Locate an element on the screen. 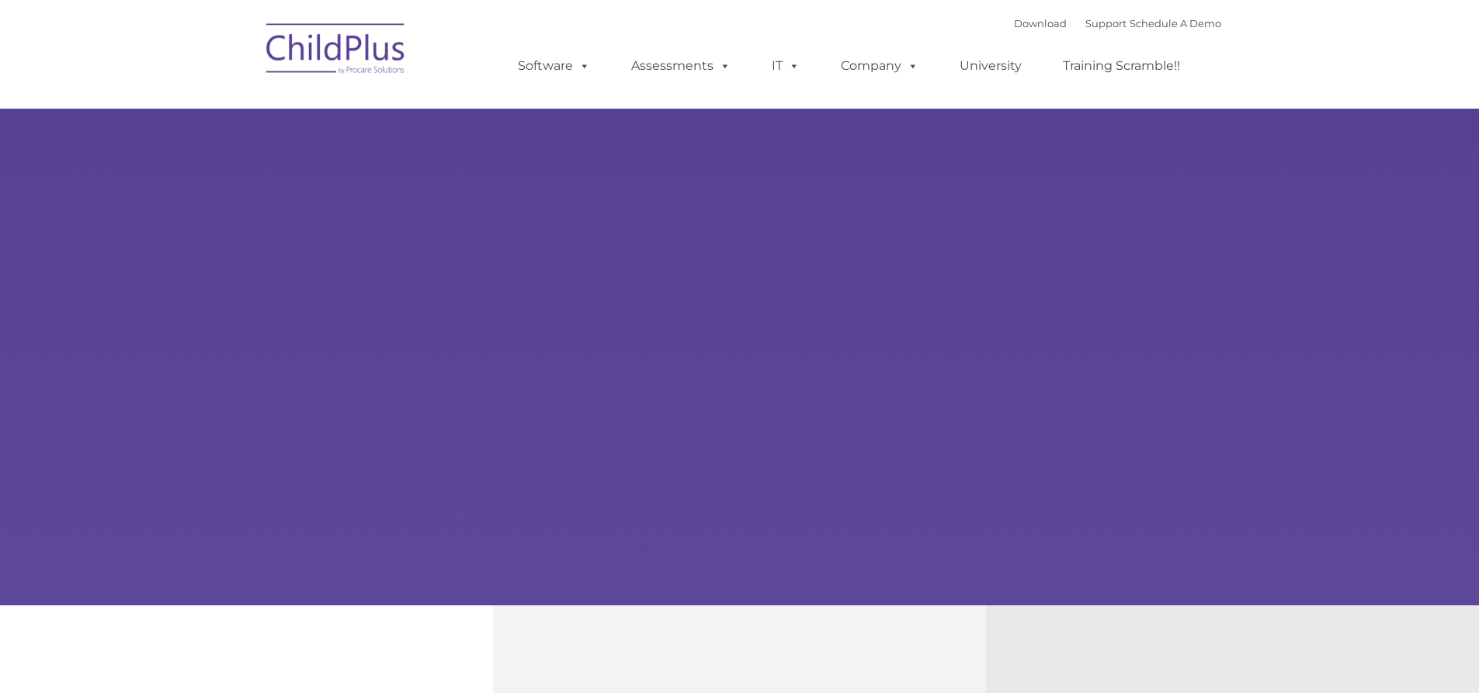 The height and width of the screenshot is (693, 1479). a: IT is located at coordinates (786, 66).